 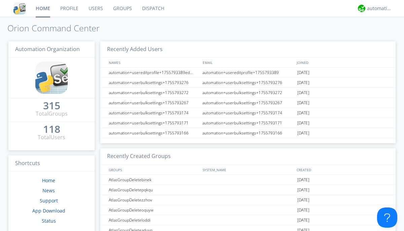 What do you see at coordinates (49, 211) in the screenshot?
I see `a: App Download` at bounding box center [49, 211].